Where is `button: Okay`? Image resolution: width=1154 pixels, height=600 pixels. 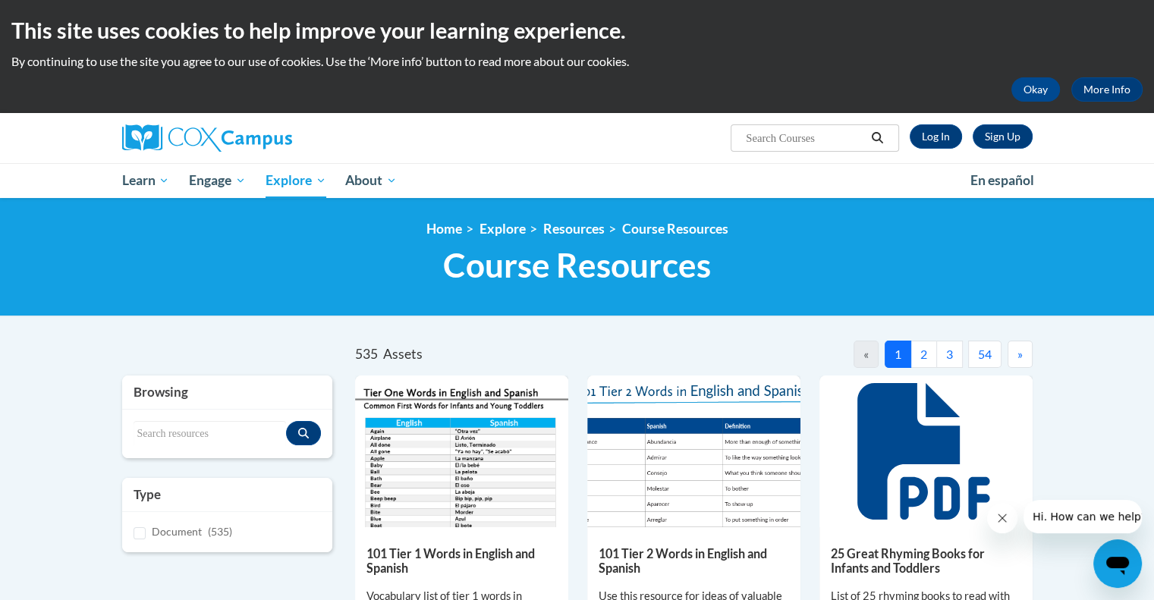
button: Okay is located at coordinates (1036, 90).